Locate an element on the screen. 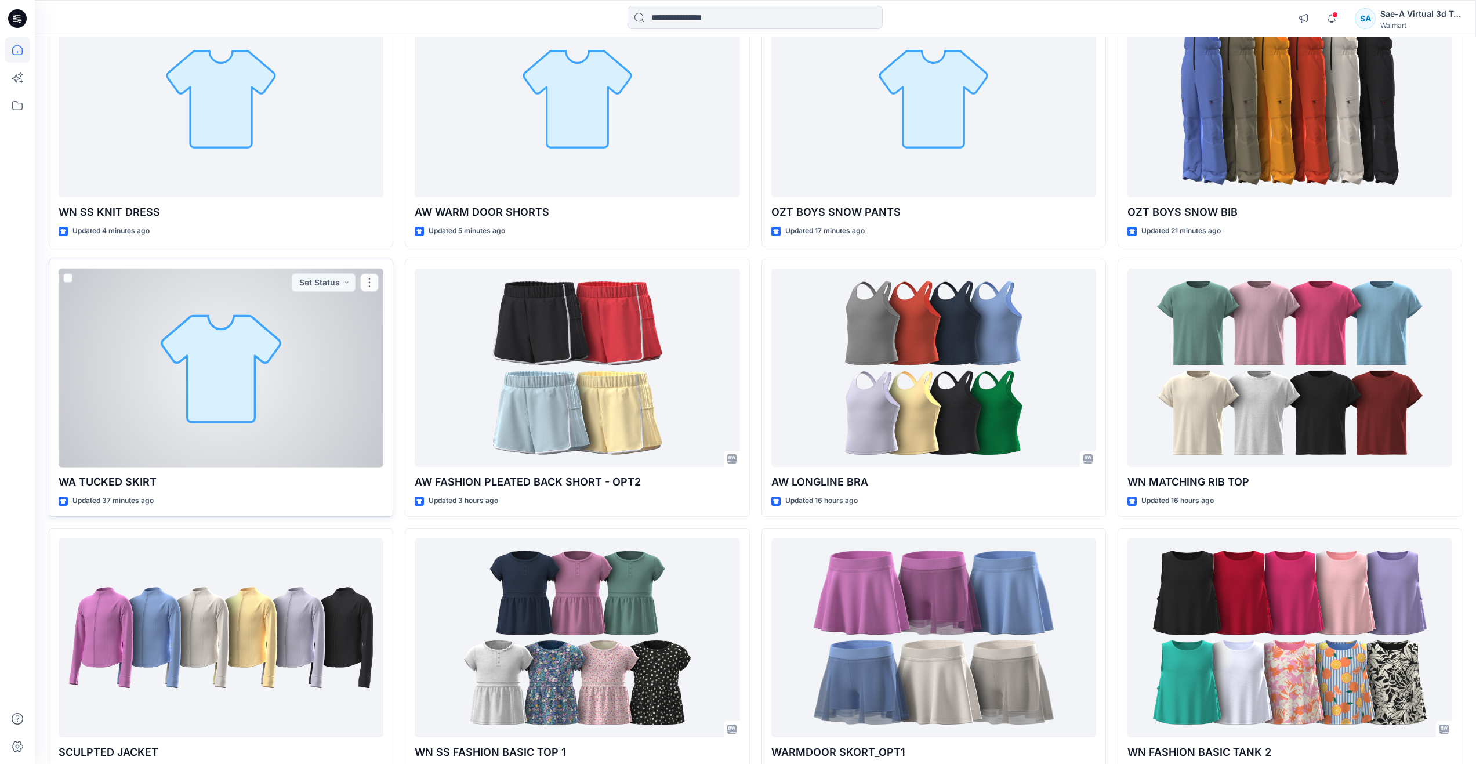 The image size is (1476, 764). p: WARMDOOR SKORT_OPT1 is located at coordinates (934, 752).